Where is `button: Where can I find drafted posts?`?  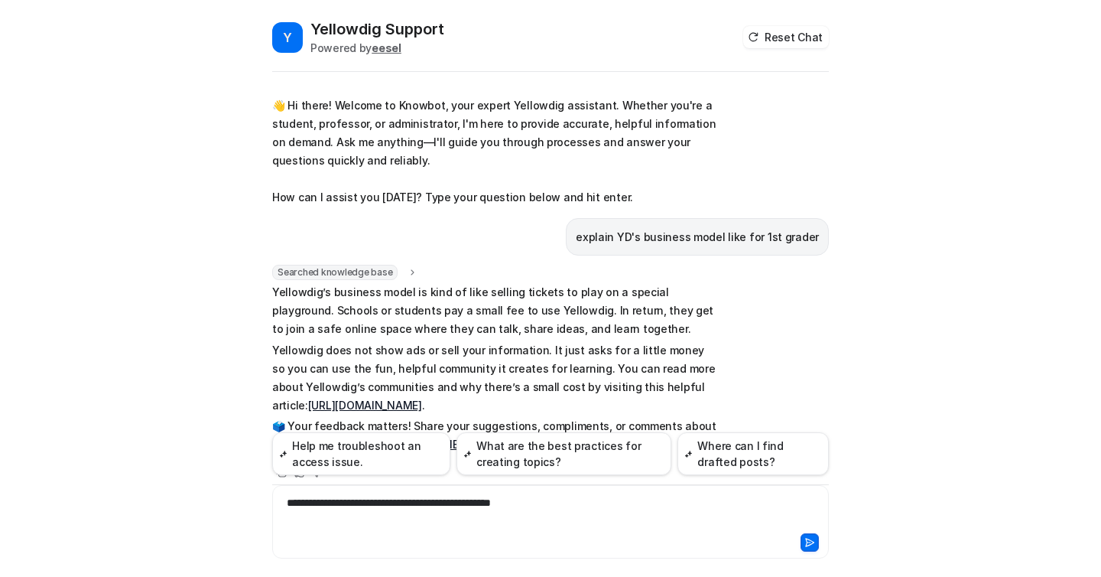 button: Where can I find drafted posts? is located at coordinates (753, 453).